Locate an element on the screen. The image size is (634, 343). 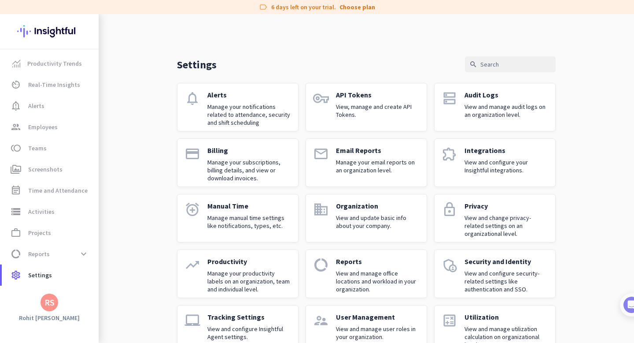
i: email is located at coordinates (321, 154).